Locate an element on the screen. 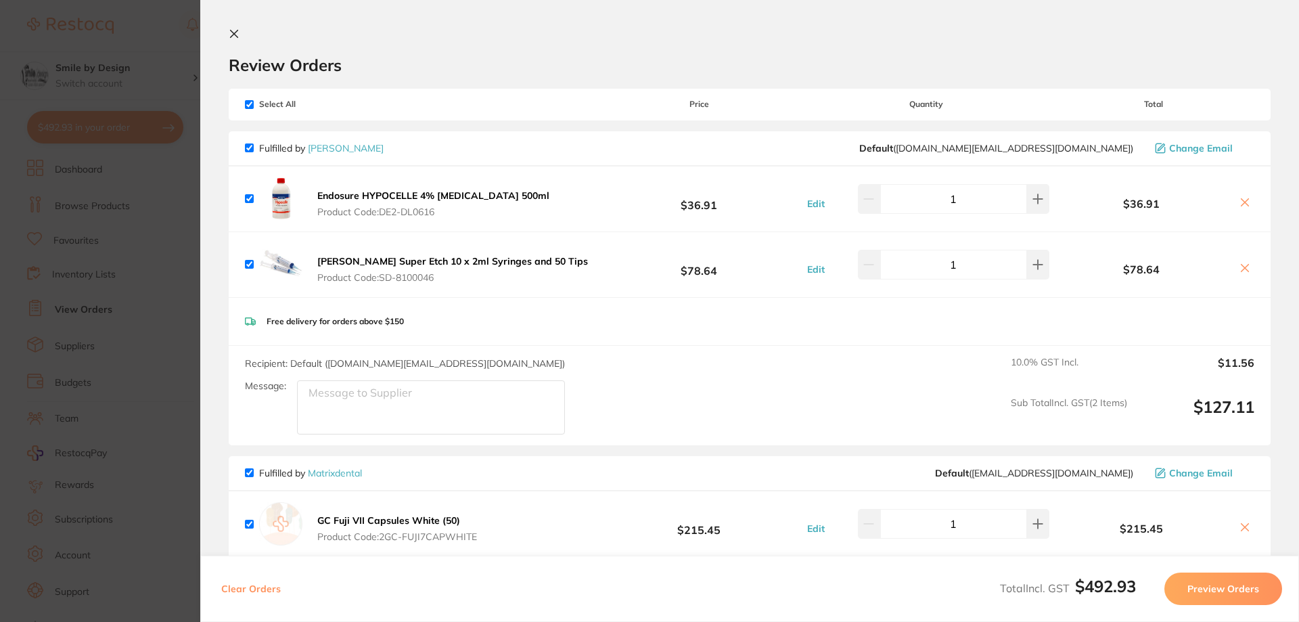 The image size is (1299, 622). span: Product Code: SD-8100046 is located at coordinates (452, 277).